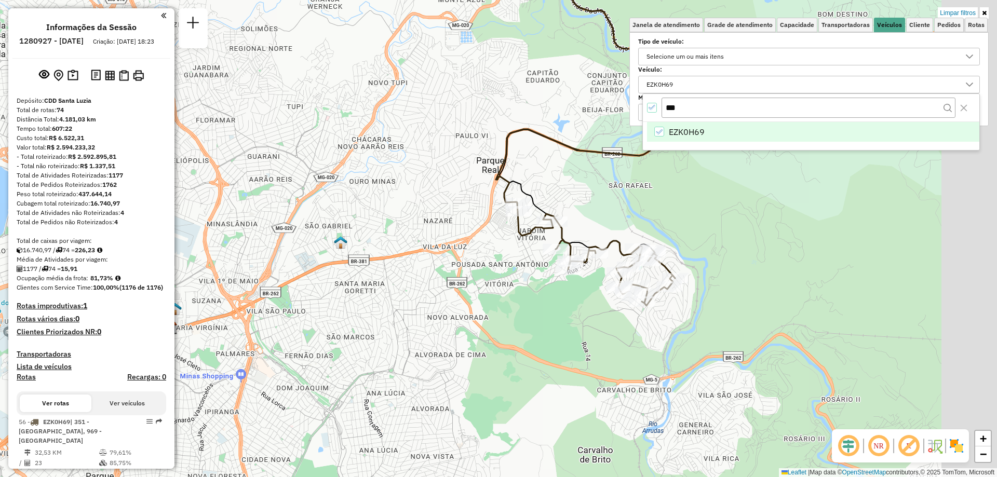  Describe the element at coordinates (59, 250) in the screenshot. I see `i: Total de rotas` at that location.